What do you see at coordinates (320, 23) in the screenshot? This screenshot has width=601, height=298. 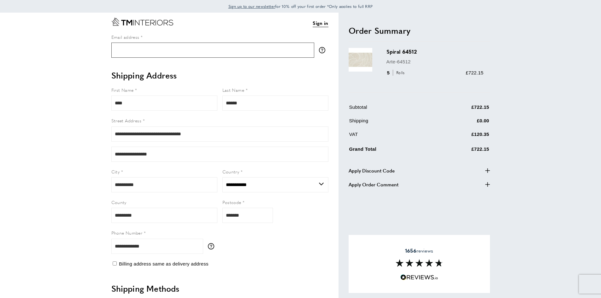 I see `a: Sign in` at bounding box center [320, 23].